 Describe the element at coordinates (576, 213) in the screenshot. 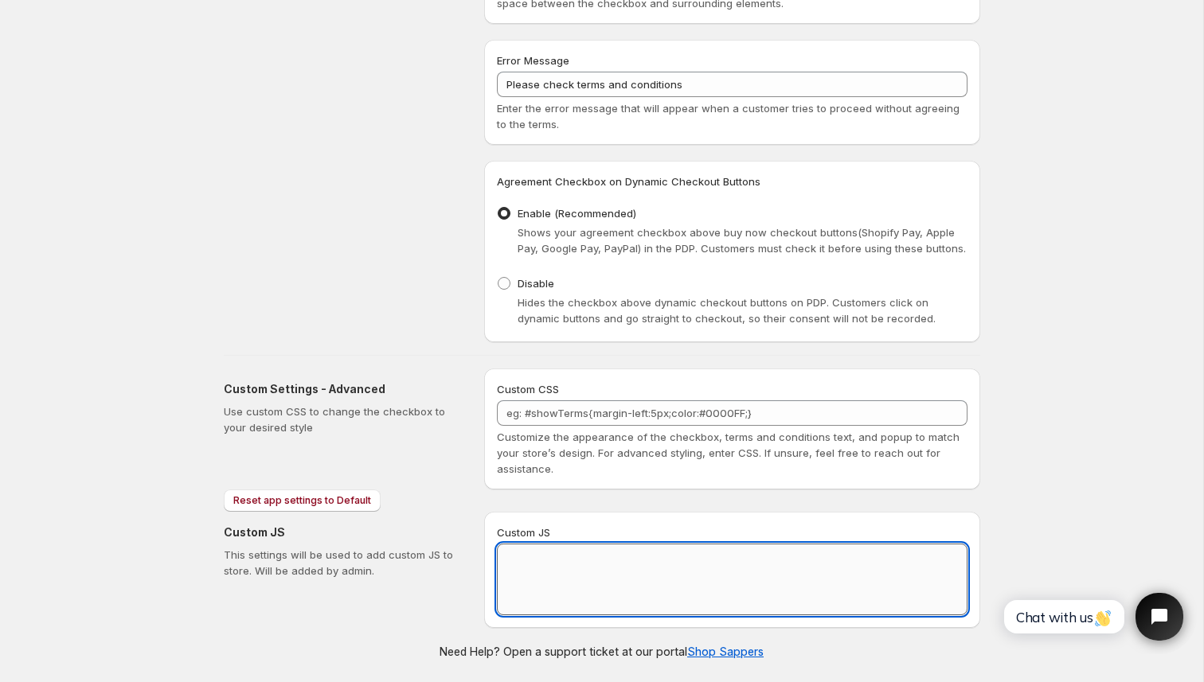

I see `span: Enable (Recommended)` at that location.